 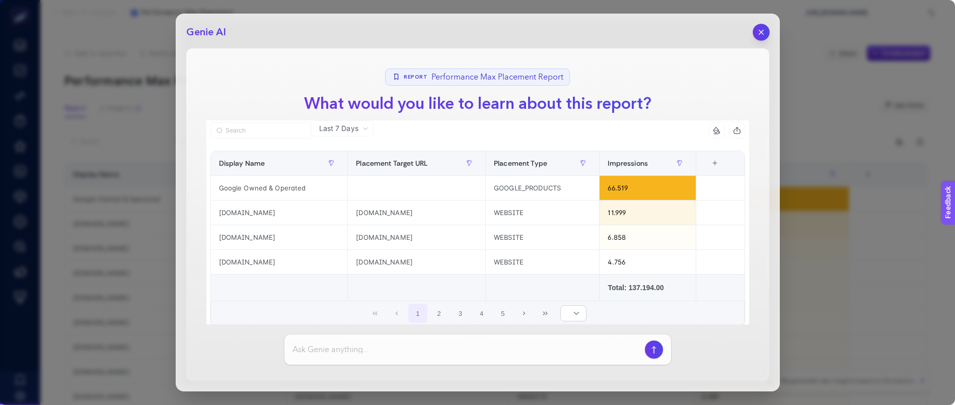 I want to click on span: Feedback, so click(x=22, y=7).